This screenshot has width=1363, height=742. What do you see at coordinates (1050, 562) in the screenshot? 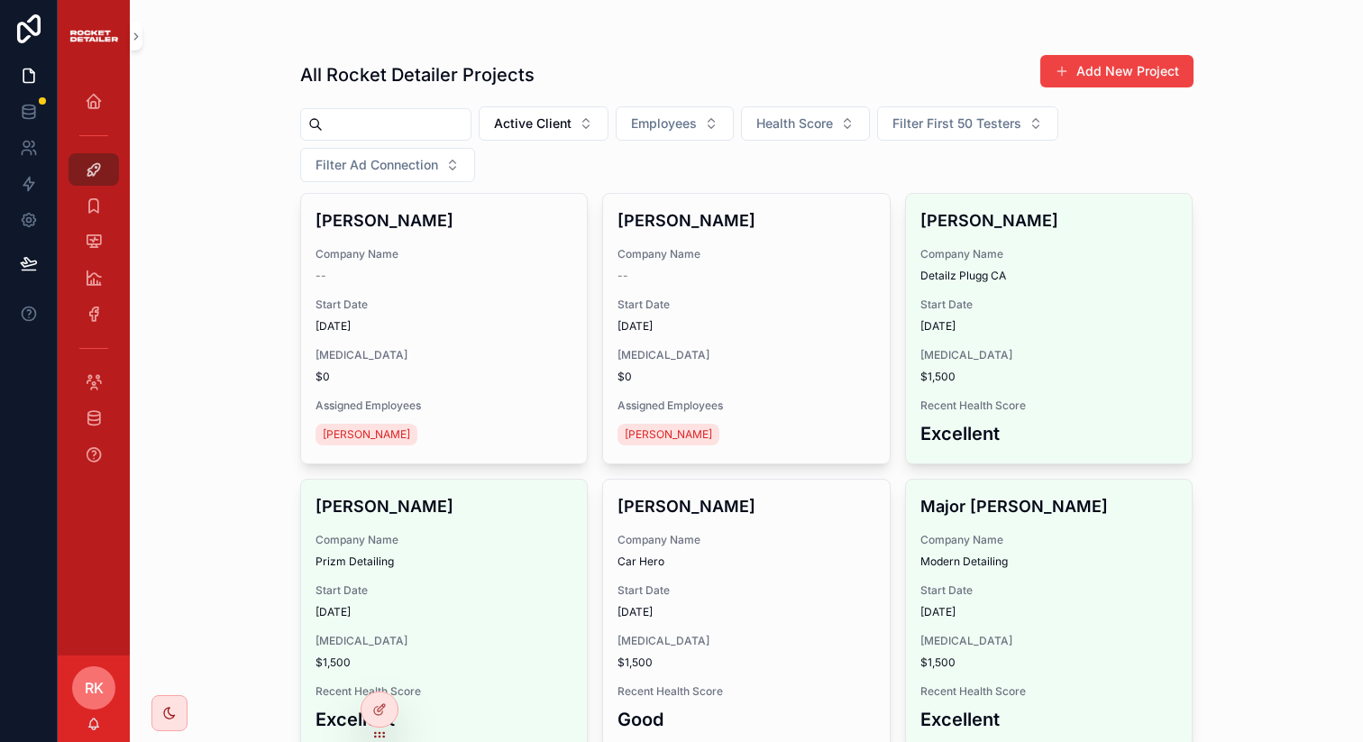
I see `span: Modern Detailing` at bounding box center [1050, 562].